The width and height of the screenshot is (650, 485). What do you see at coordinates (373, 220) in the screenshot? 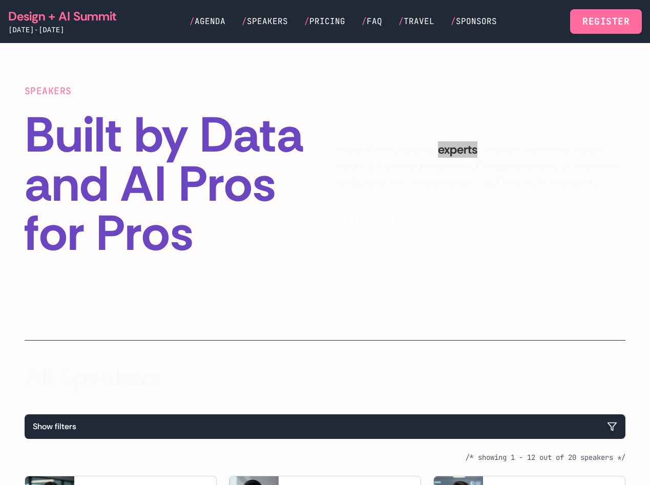
I see `button: REGISTER` at bounding box center [373, 220].